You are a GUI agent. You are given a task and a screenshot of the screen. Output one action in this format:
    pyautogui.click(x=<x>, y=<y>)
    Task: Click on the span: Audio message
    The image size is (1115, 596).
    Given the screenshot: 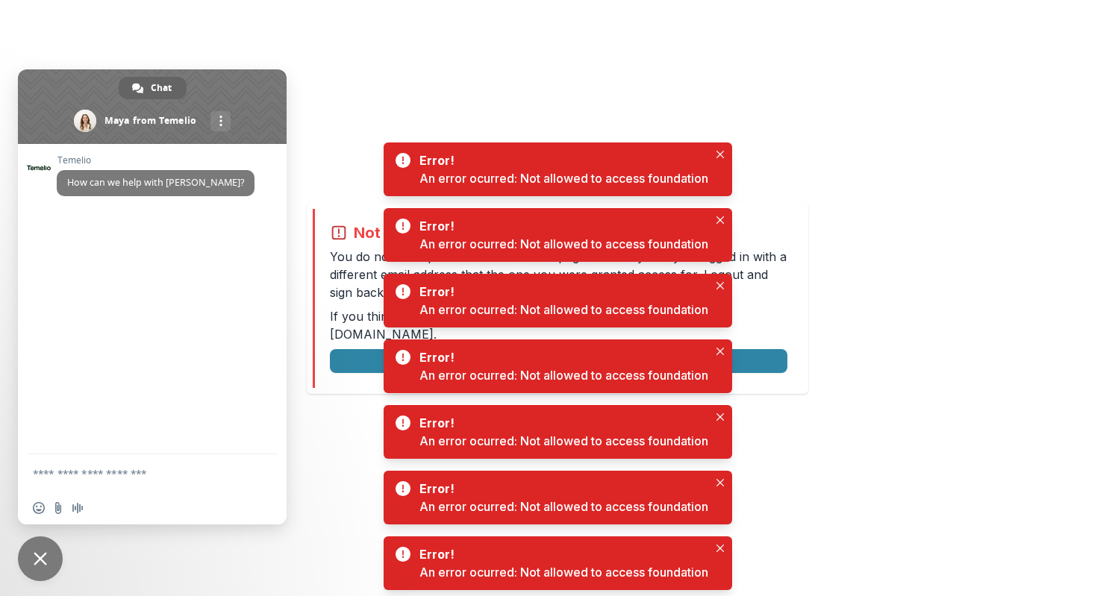 What is the action you would take?
    pyautogui.click(x=78, y=508)
    